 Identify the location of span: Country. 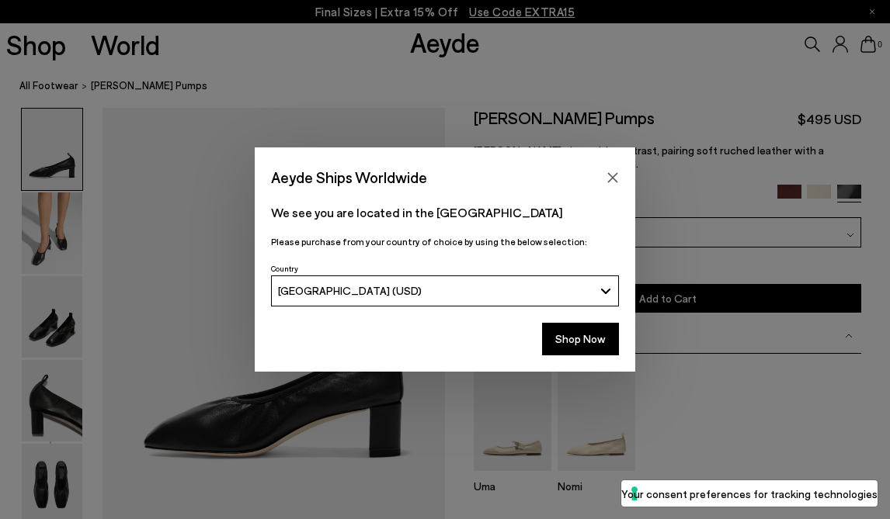
(284, 269).